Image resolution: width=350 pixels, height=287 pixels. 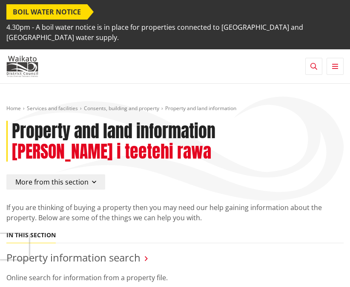 I want to click on button: More from this section, so click(x=56, y=182).